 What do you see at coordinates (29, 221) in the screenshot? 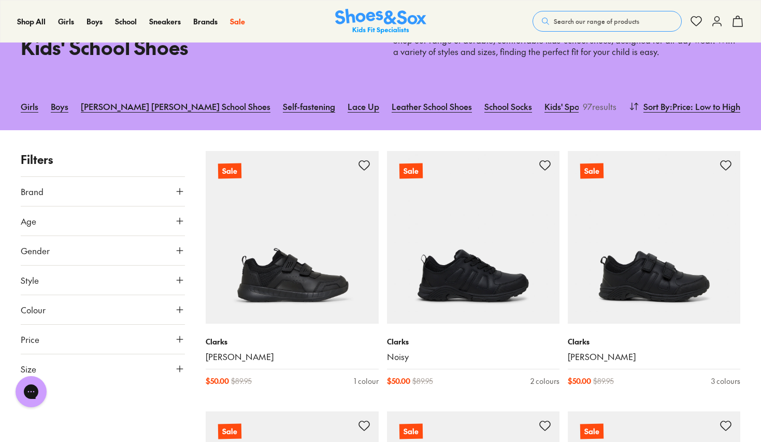
I see `span: Age` at bounding box center [29, 221].